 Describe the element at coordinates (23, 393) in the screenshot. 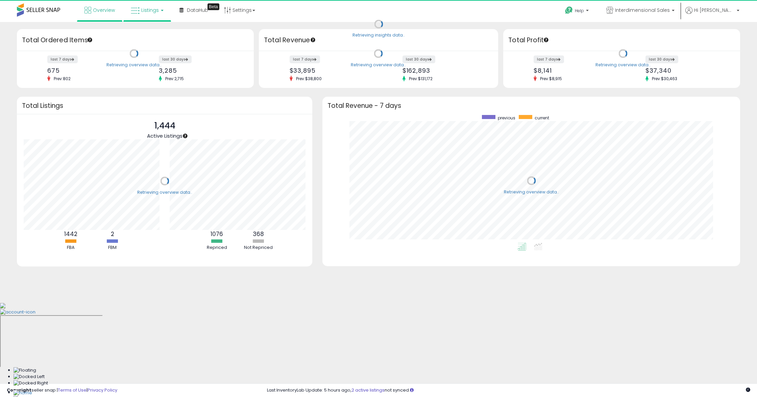

I see `img: Home` at that location.